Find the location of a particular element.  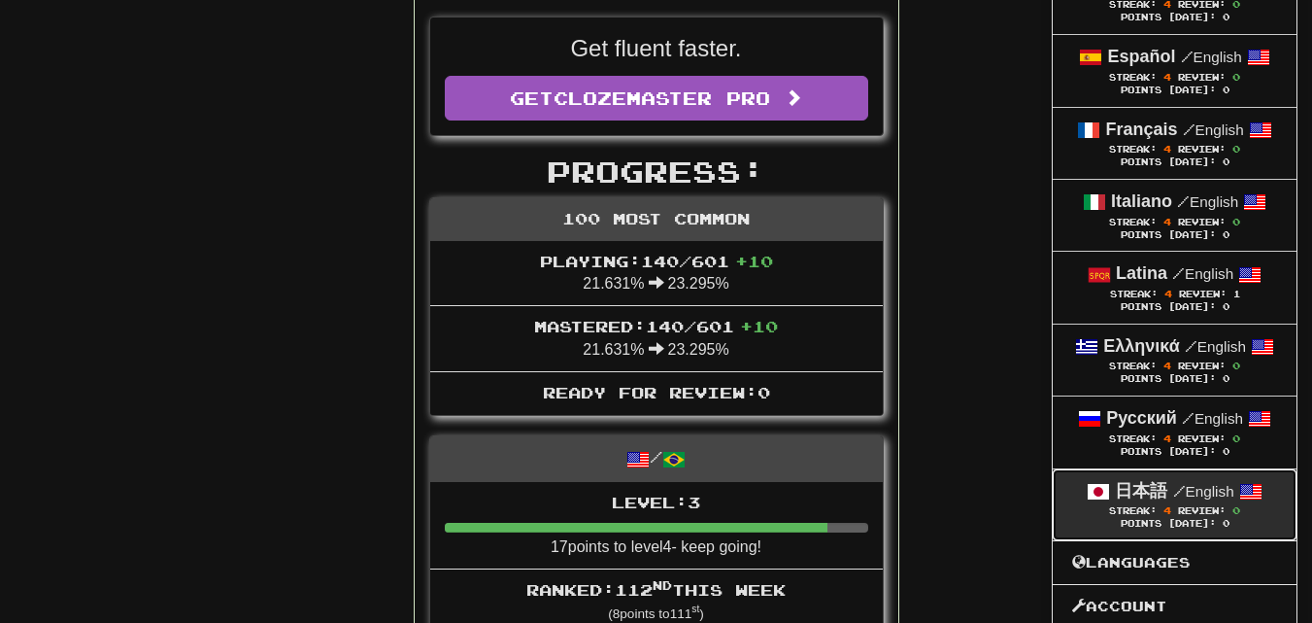

a: Languages is located at coordinates (1175, 562).